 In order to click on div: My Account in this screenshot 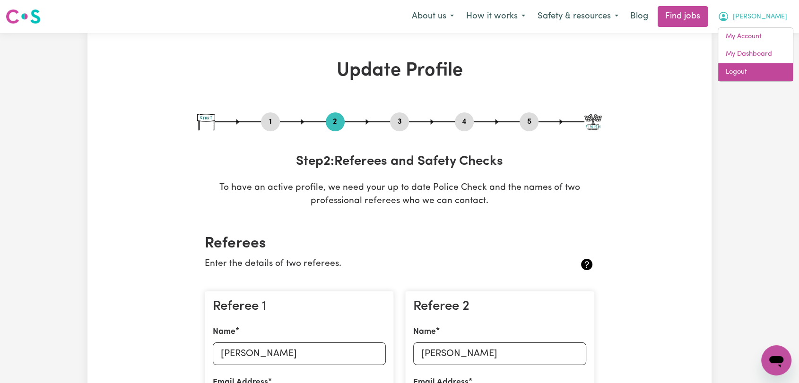, I will do `click(755, 54)`.